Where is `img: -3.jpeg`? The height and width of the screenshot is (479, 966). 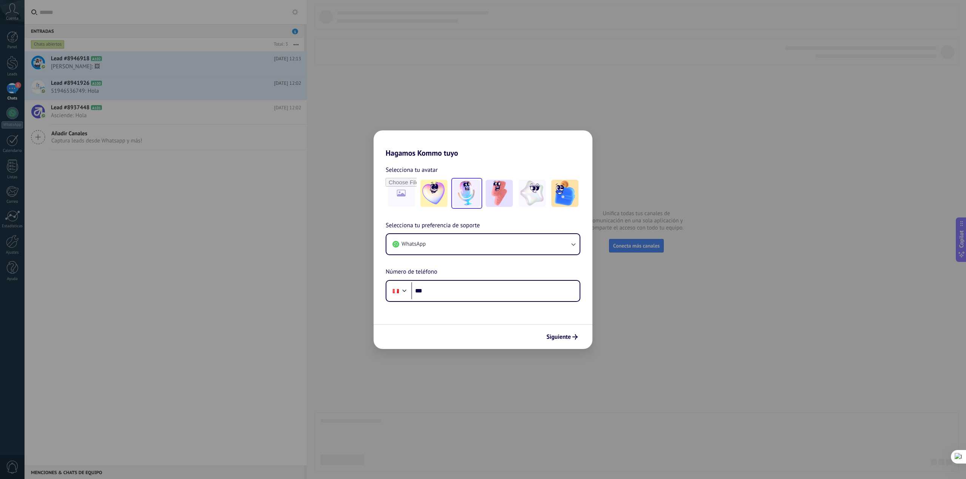 img: -3.jpeg is located at coordinates (499, 194).